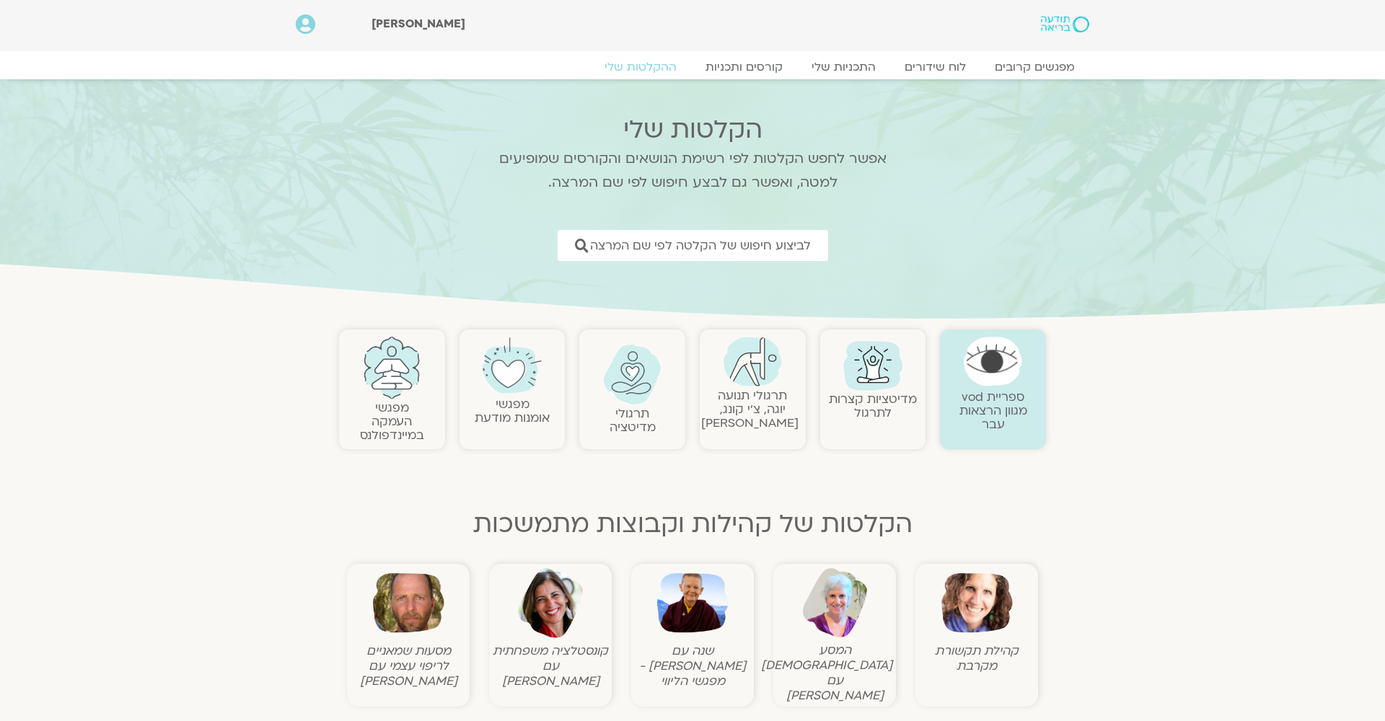  Describe the element at coordinates (744, 67) in the screenshot. I see `a: קורסים ותכניות` at that location.